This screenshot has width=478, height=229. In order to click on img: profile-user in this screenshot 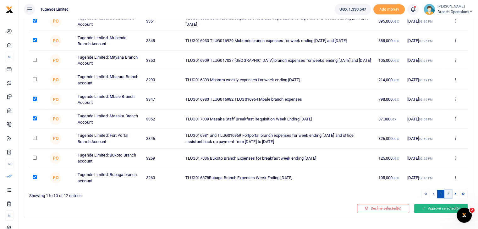, I will do `click(429, 9)`.